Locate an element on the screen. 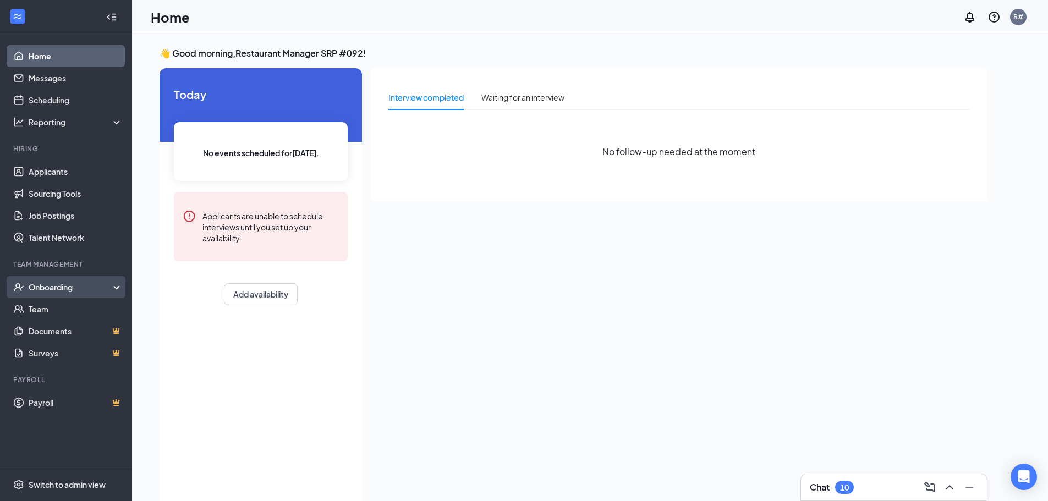 This screenshot has width=1048, height=501. div: Payroll is located at coordinates (67, 380).